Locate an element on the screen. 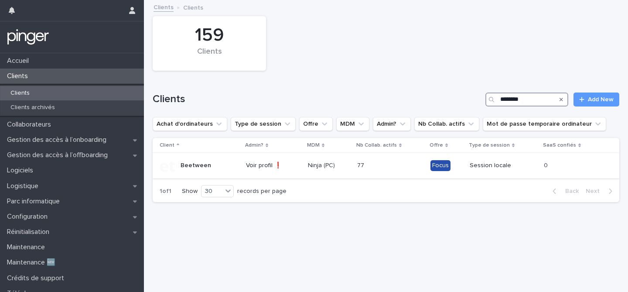  button: Back is located at coordinates (564, 191).